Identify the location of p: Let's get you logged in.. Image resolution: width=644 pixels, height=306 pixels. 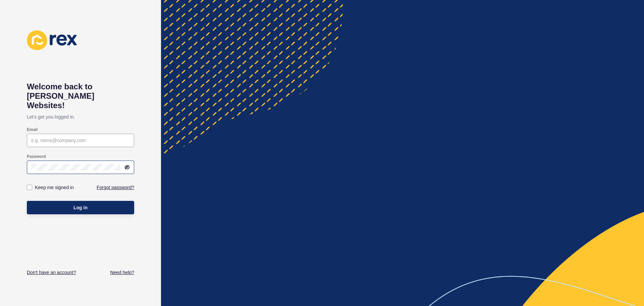
(80, 117).